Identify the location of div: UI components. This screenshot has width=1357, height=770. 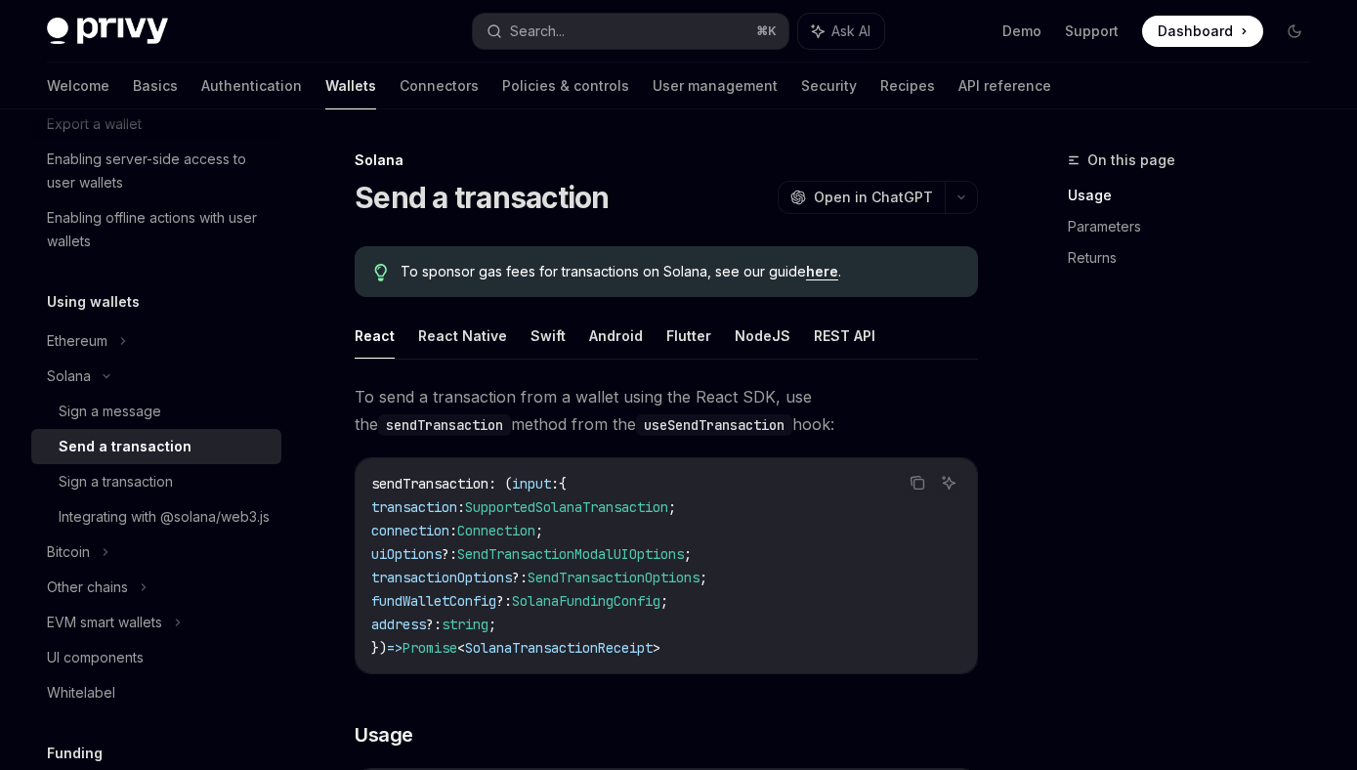
(95, 657).